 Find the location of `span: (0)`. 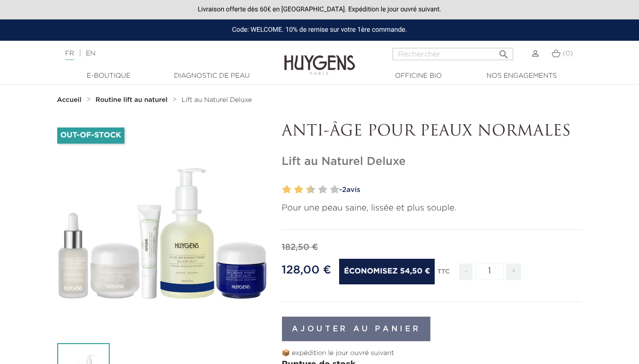

span: (0) is located at coordinates (568, 53).